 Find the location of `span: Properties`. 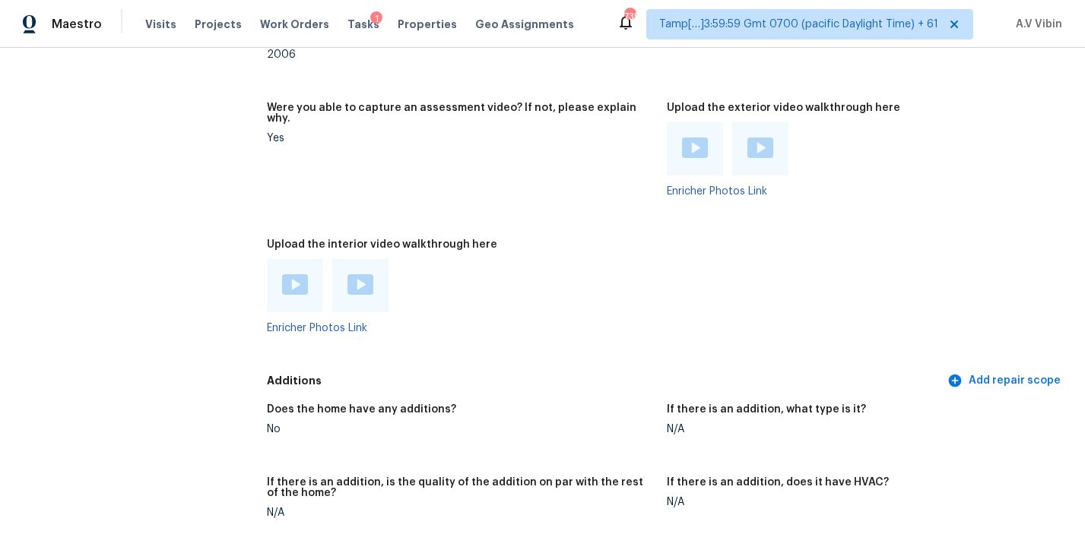

span: Properties is located at coordinates (427, 24).